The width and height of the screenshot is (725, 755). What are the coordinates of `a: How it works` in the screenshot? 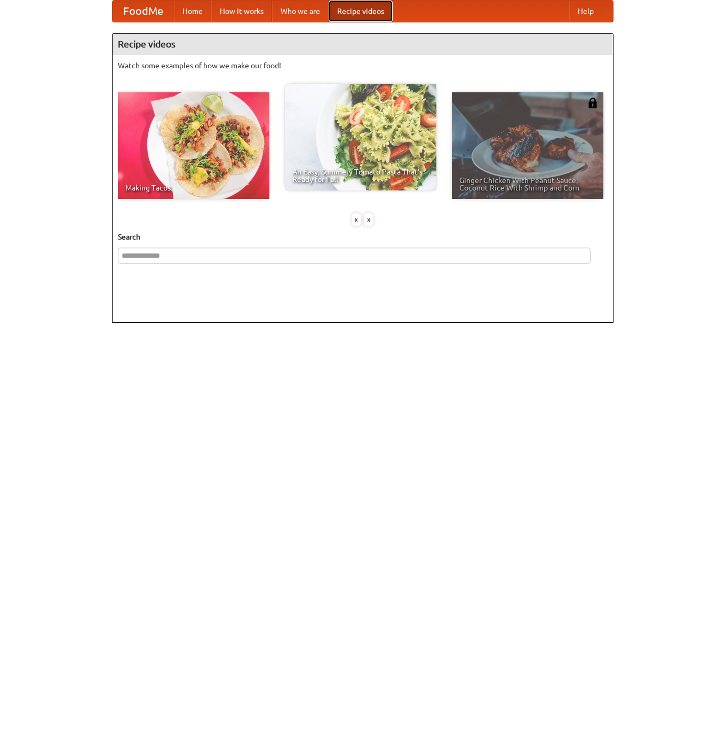 It's located at (242, 11).